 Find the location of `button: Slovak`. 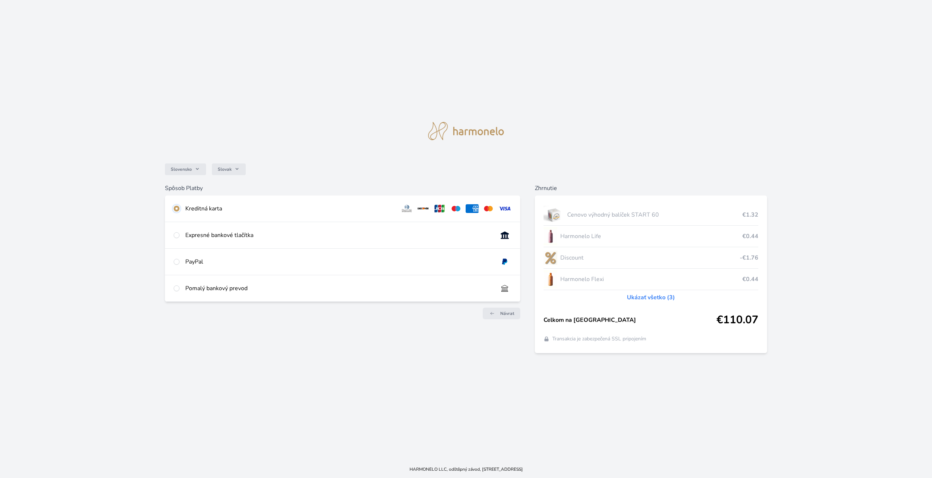

button: Slovak is located at coordinates (229, 169).